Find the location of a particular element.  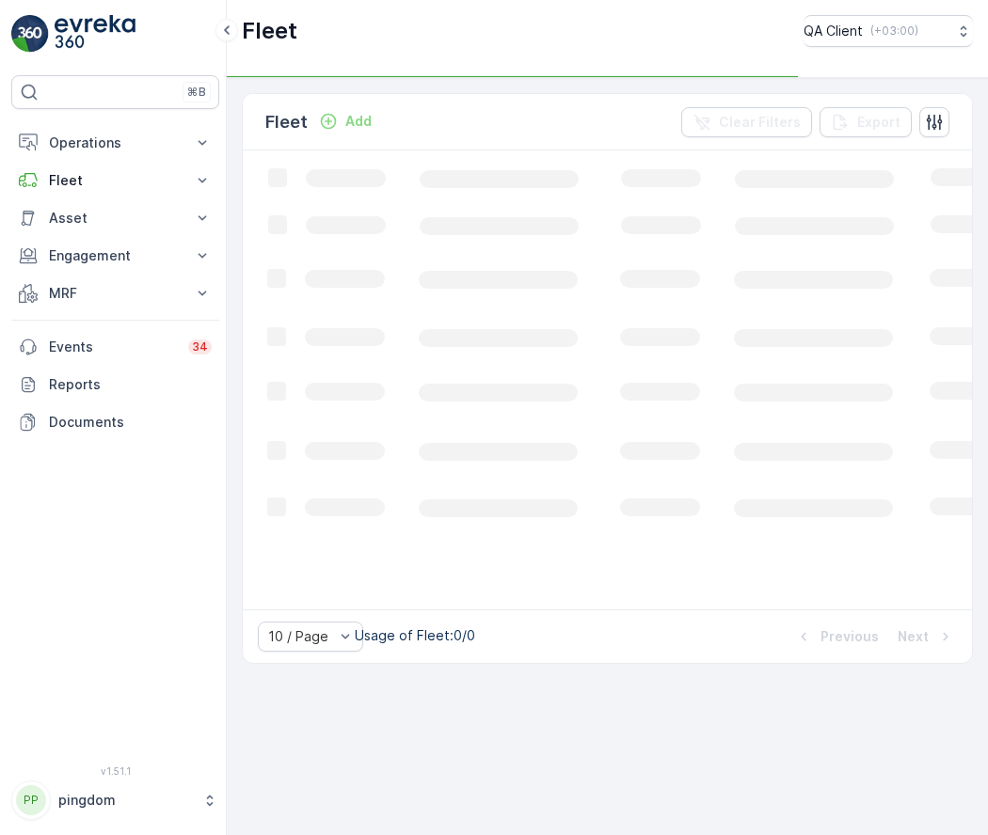

p: ( +03:00 ) is located at coordinates (894, 31).